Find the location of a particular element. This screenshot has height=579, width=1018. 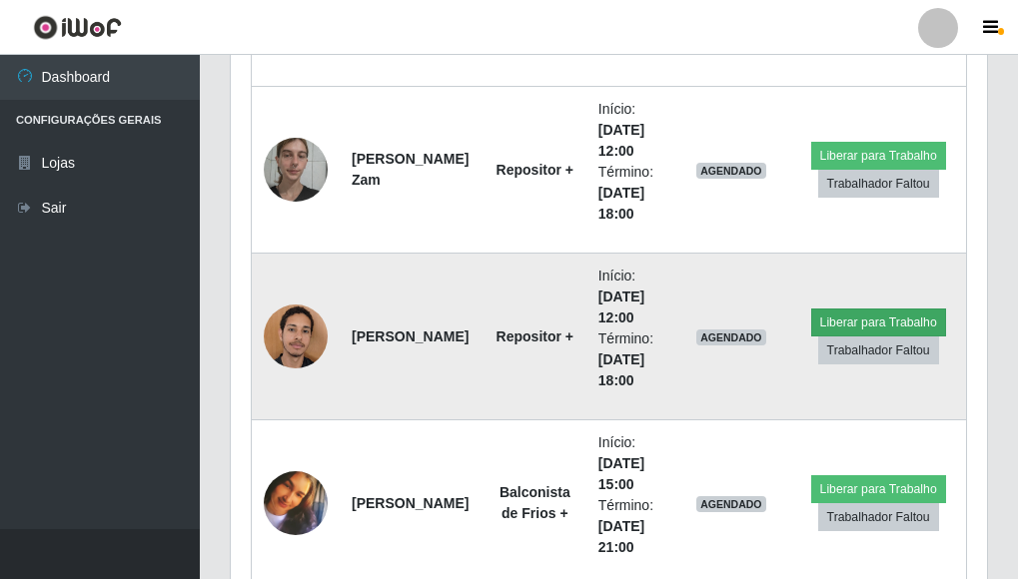

img: CoreUI Logo is located at coordinates (77, 27).